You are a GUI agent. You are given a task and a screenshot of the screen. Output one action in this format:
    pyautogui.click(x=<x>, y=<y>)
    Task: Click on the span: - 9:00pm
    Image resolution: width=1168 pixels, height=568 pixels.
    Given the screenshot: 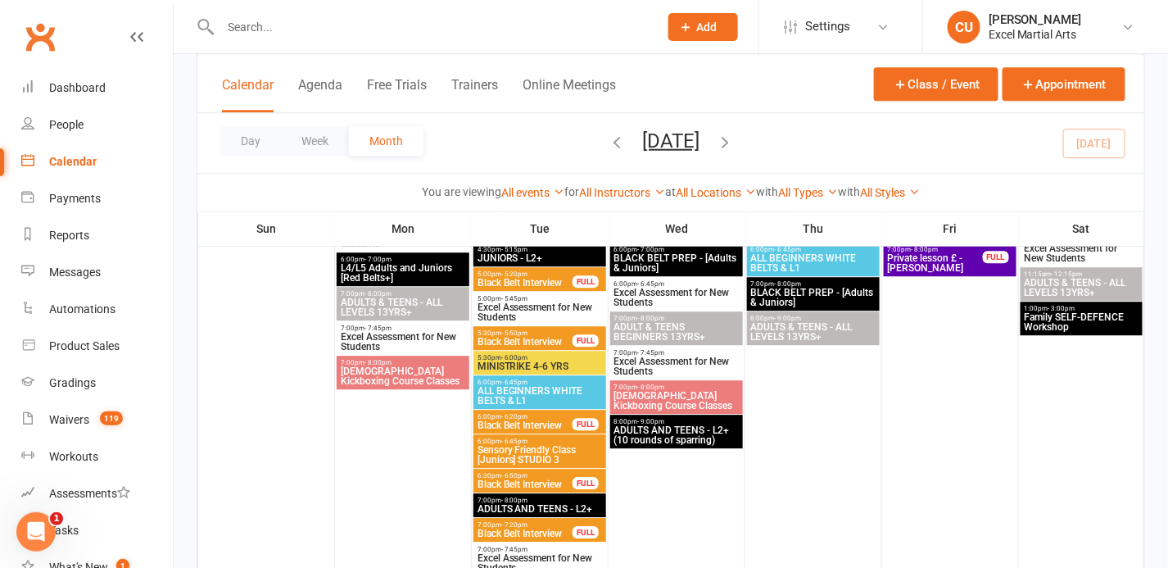 What is the action you would take?
    pyautogui.click(x=651, y=421)
    